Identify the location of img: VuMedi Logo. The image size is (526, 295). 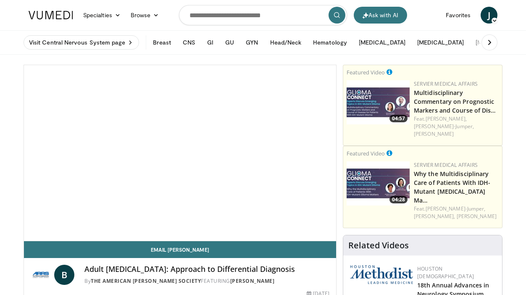
(51, 15).